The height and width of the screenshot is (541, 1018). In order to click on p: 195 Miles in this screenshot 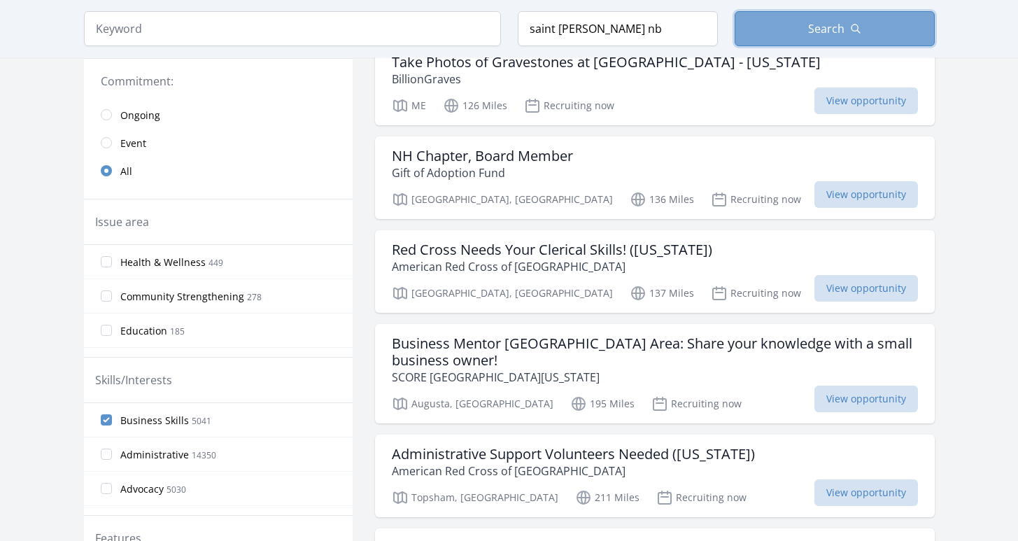, I will do `click(602, 404)`.